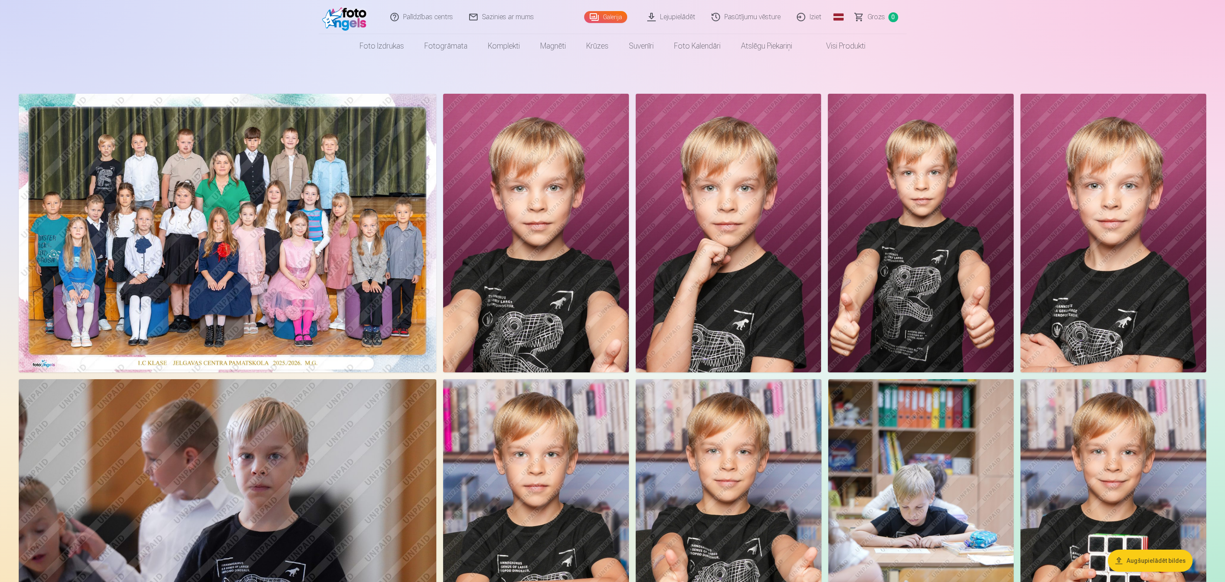 This screenshot has width=1225, height=582. I want to click on a: Galerija, so click(606, 17).